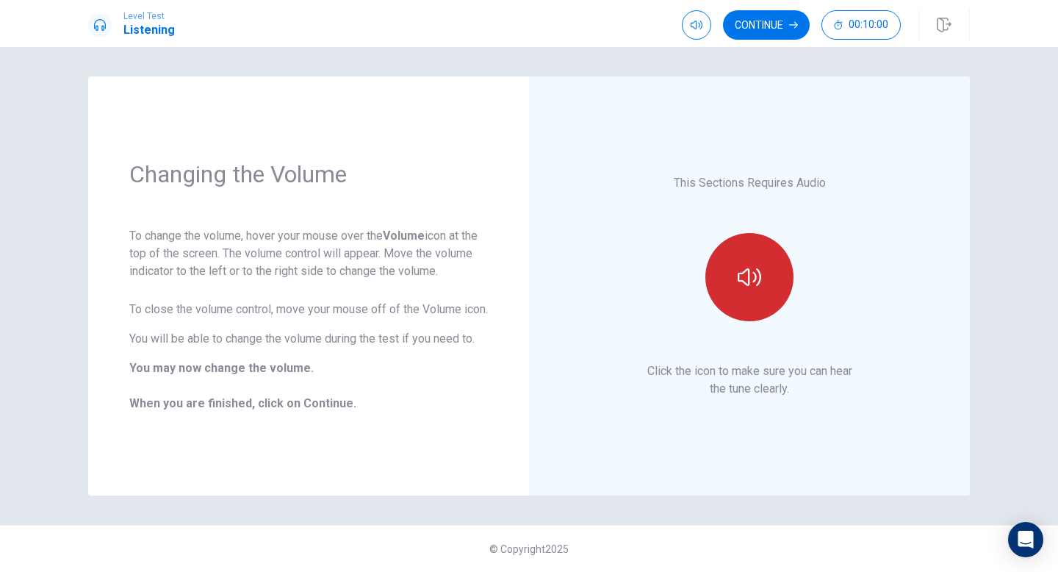 This screenshot has width=1058, height=572. Describe the element at coordinates (529, 549) in the screenshot. I see `span: © Copyright 2025` at that location.